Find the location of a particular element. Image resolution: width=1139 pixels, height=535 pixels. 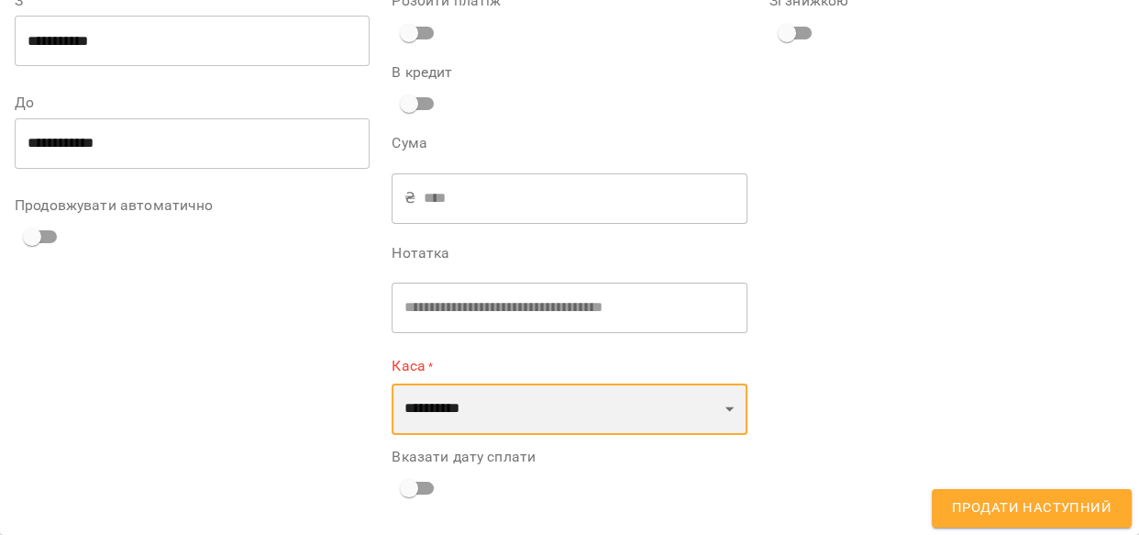

label: Сума is located at coordinates (569, 143).